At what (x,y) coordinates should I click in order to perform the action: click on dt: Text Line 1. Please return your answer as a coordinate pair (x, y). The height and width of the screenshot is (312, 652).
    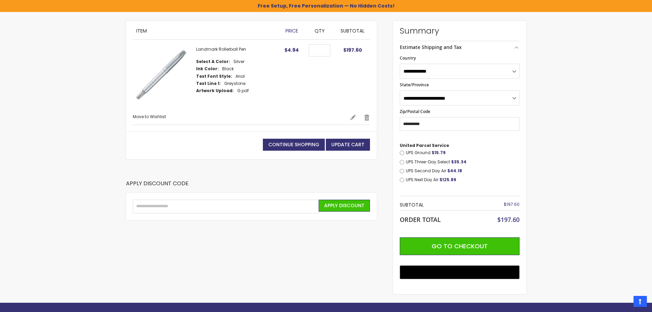
    Looking at the image, I should click on (208, 84).